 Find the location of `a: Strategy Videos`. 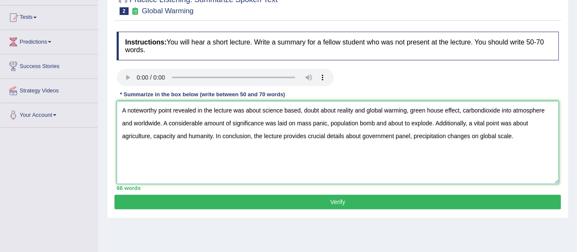

a: Strategy Videos is located at coordinates (49, 89).